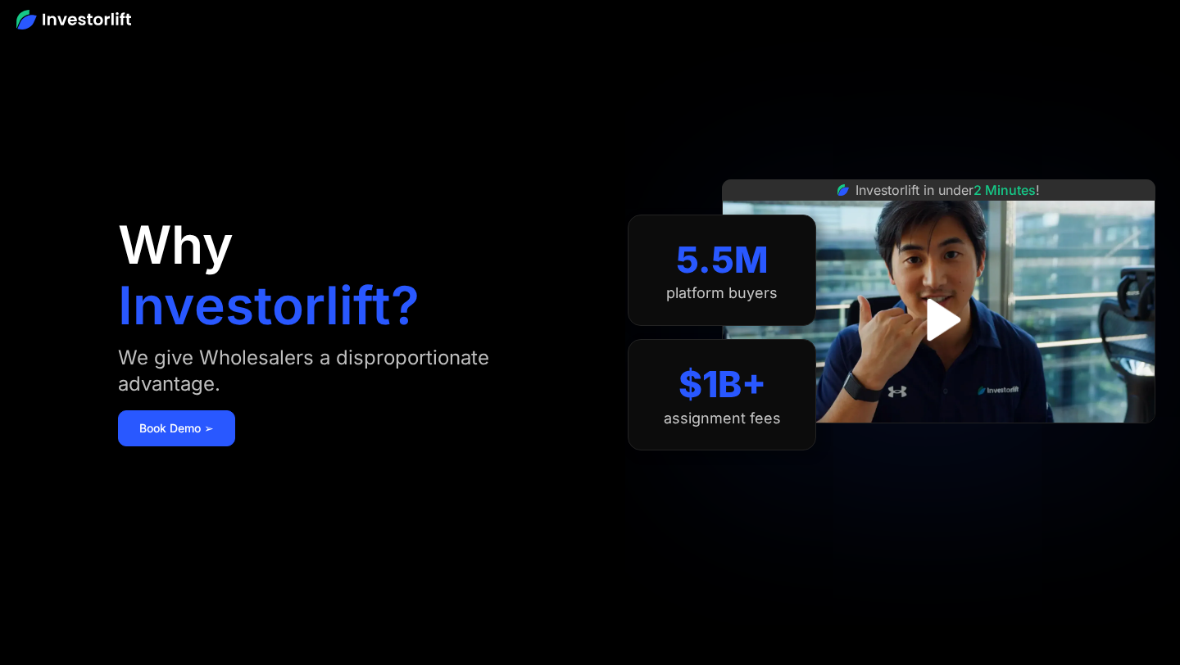 This screenshot has height=665, width=1180. I want to click on div: platform buyers, so click(722, 293).